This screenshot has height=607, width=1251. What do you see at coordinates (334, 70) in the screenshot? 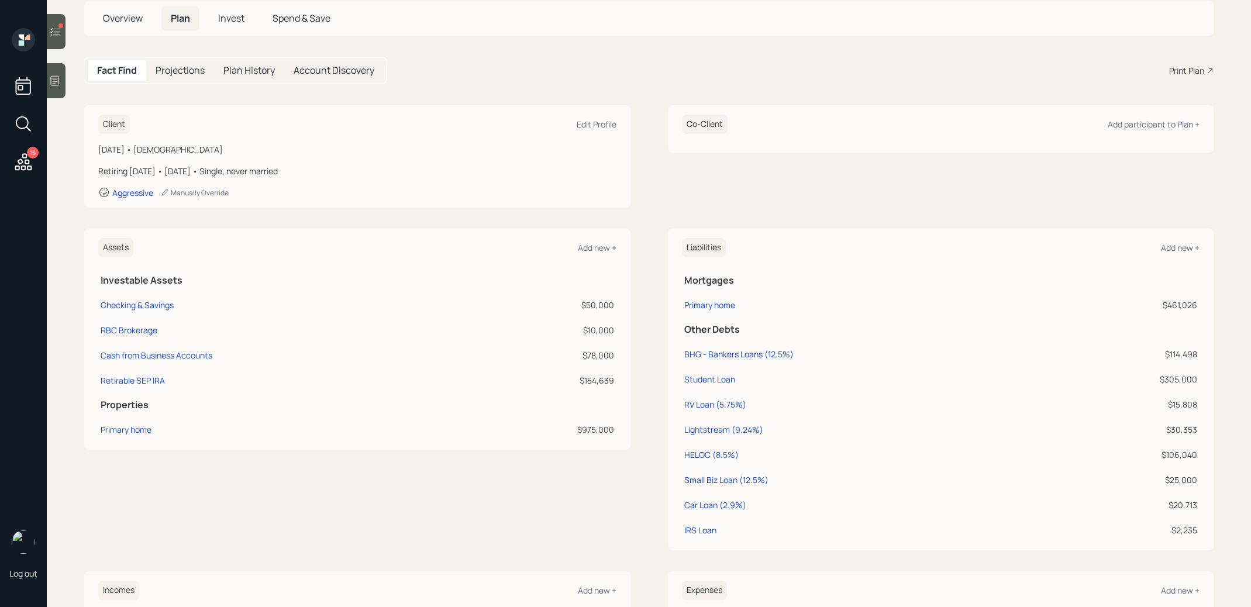
I see `h5: Account Discovery` at bounding box center [334, 70].